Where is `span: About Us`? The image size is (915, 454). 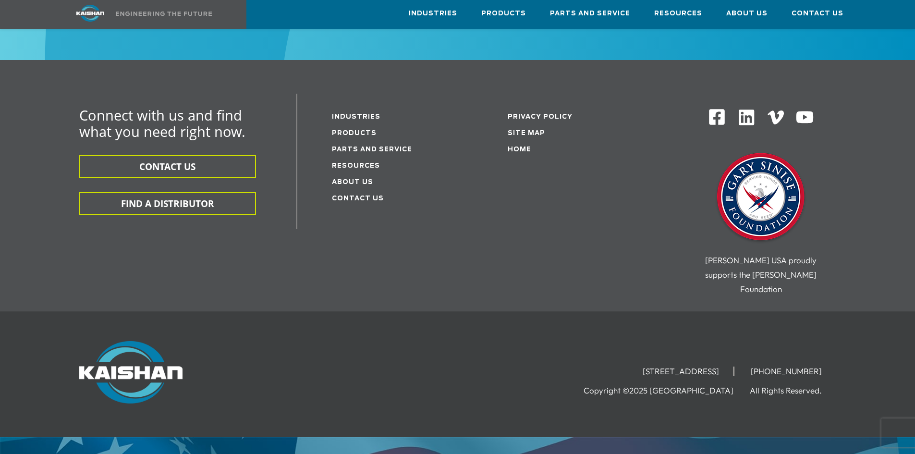
span: About Us is located at coordinates (747, 13).